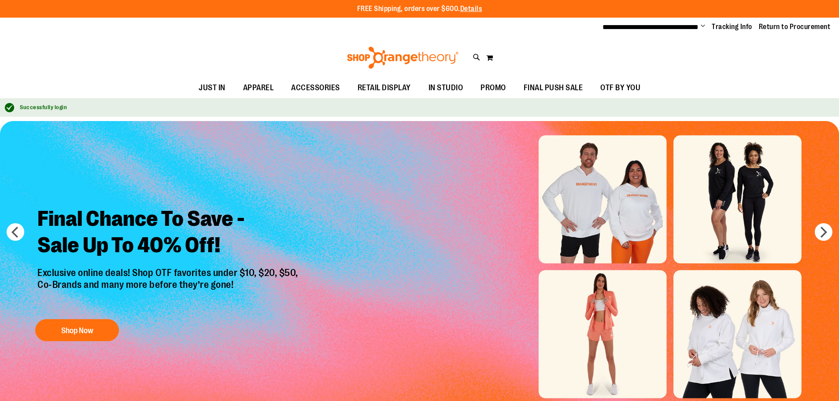 The image size is (839, 401). I want to click on button: prev, so click(15, 232).